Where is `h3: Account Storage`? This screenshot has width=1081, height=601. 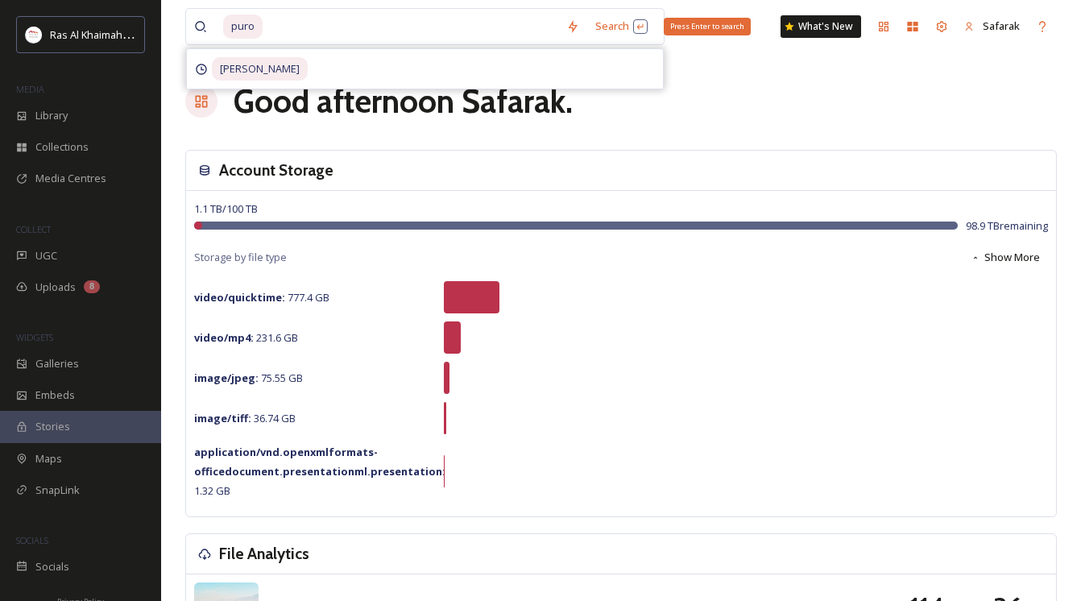 h3: Account Storage is located at coordinates (276, 170).